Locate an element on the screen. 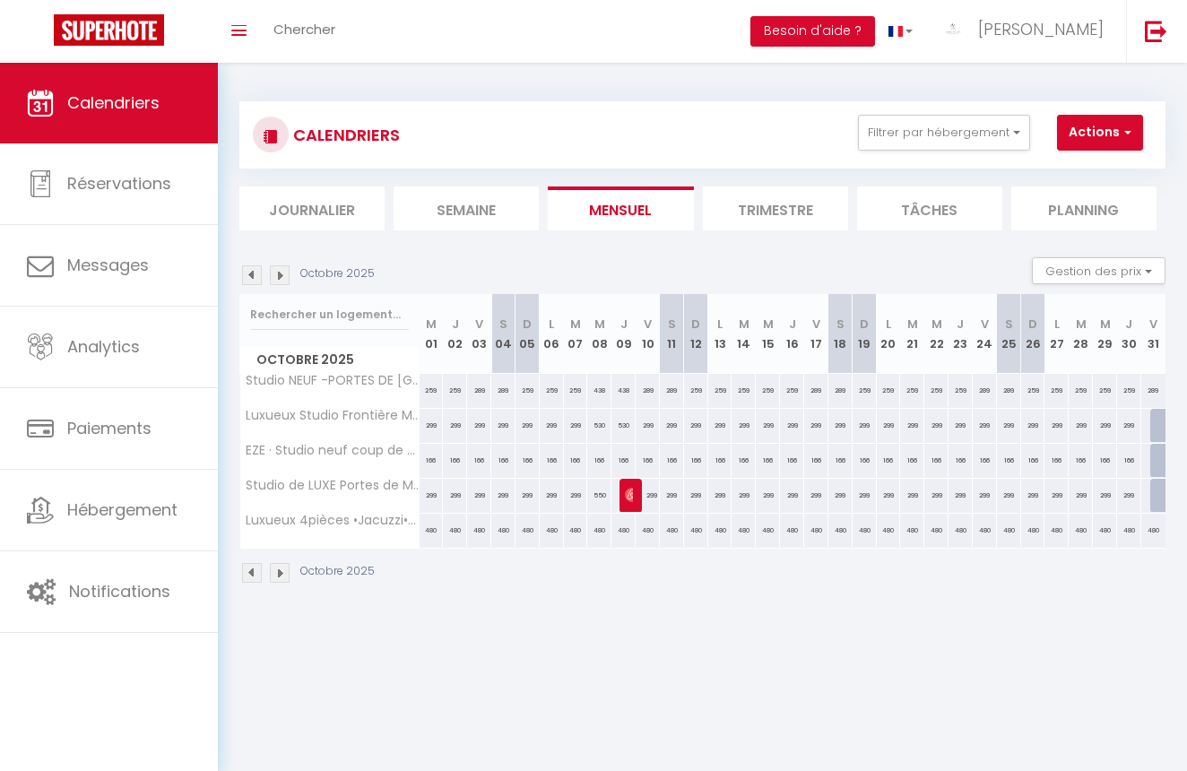 Image resolution: width=1187 pixels, height=771 pixels. th: 14 is located at coordinates (743, 333).